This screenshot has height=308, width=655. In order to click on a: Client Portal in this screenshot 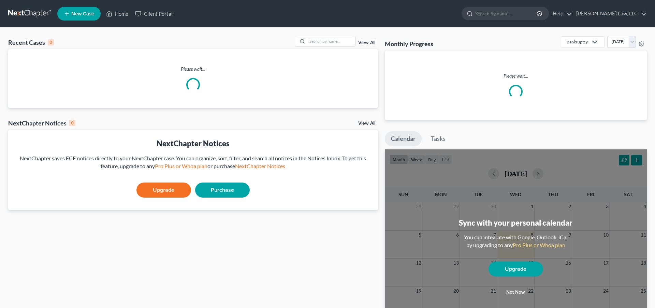, I will do `click(154, 14)`.